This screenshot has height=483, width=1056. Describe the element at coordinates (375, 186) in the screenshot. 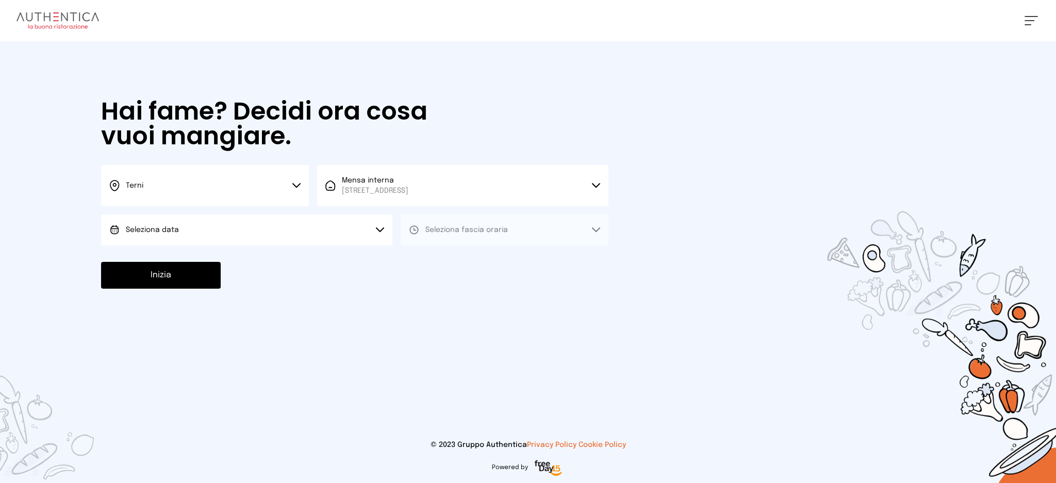

I see `span: Mensa interna` at that location.